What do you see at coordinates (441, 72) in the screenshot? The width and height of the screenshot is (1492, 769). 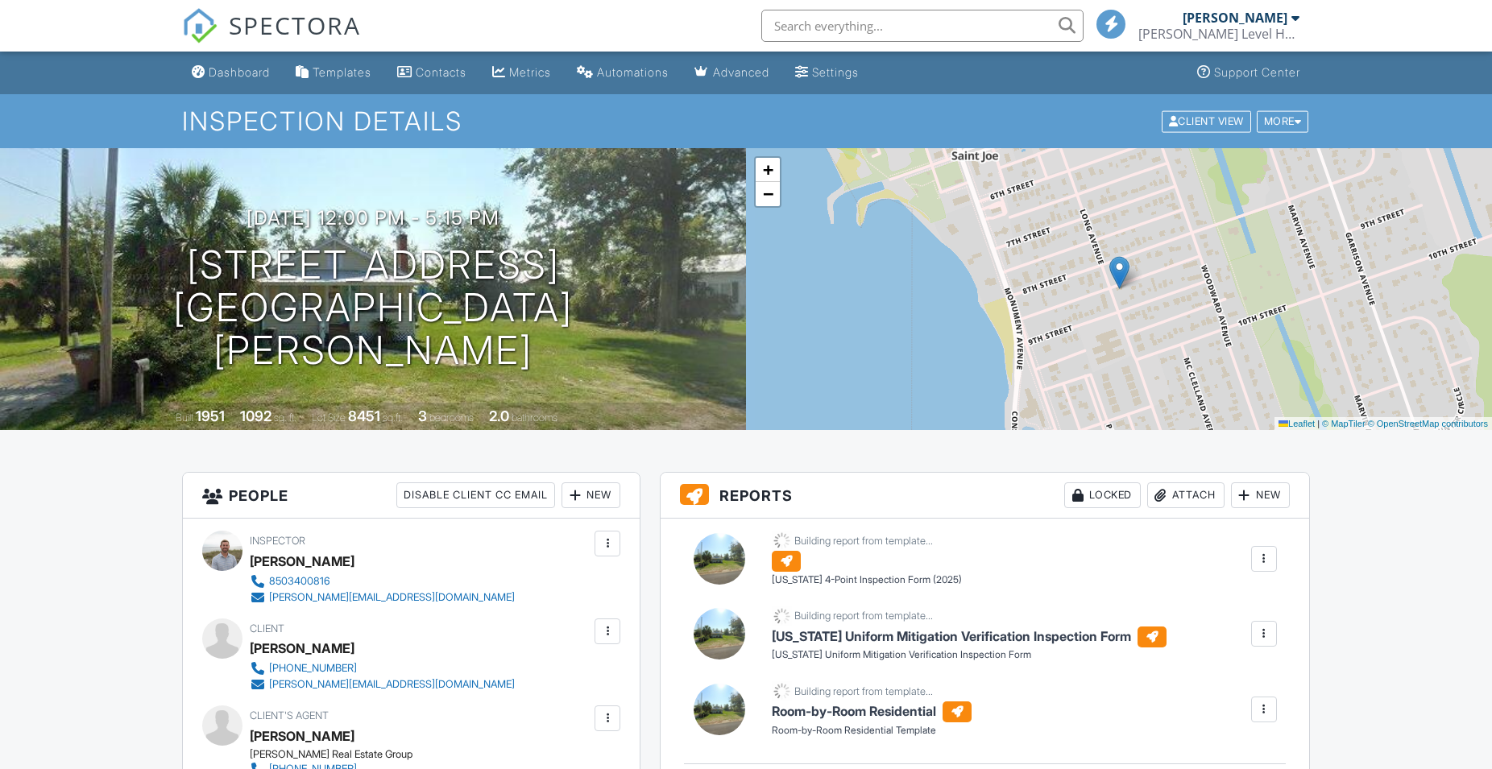 I see `div: Contacts` at bounding box center [441, 72].